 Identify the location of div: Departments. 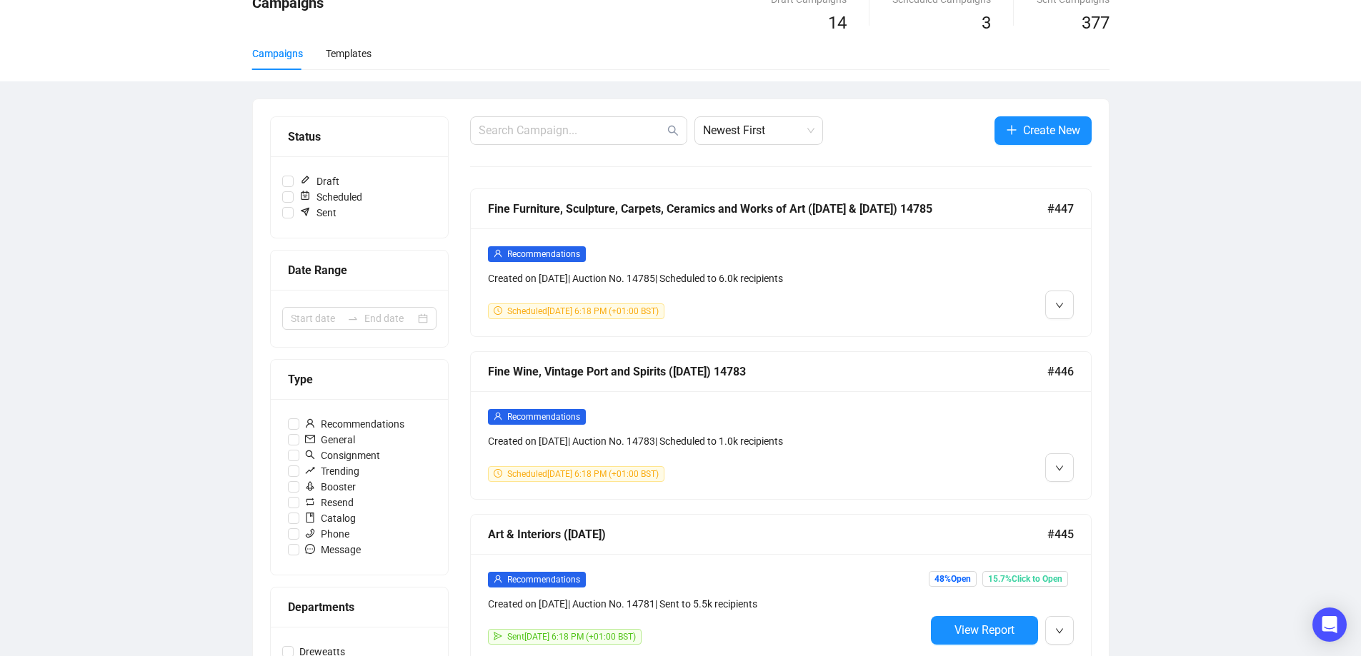
(359, 607).